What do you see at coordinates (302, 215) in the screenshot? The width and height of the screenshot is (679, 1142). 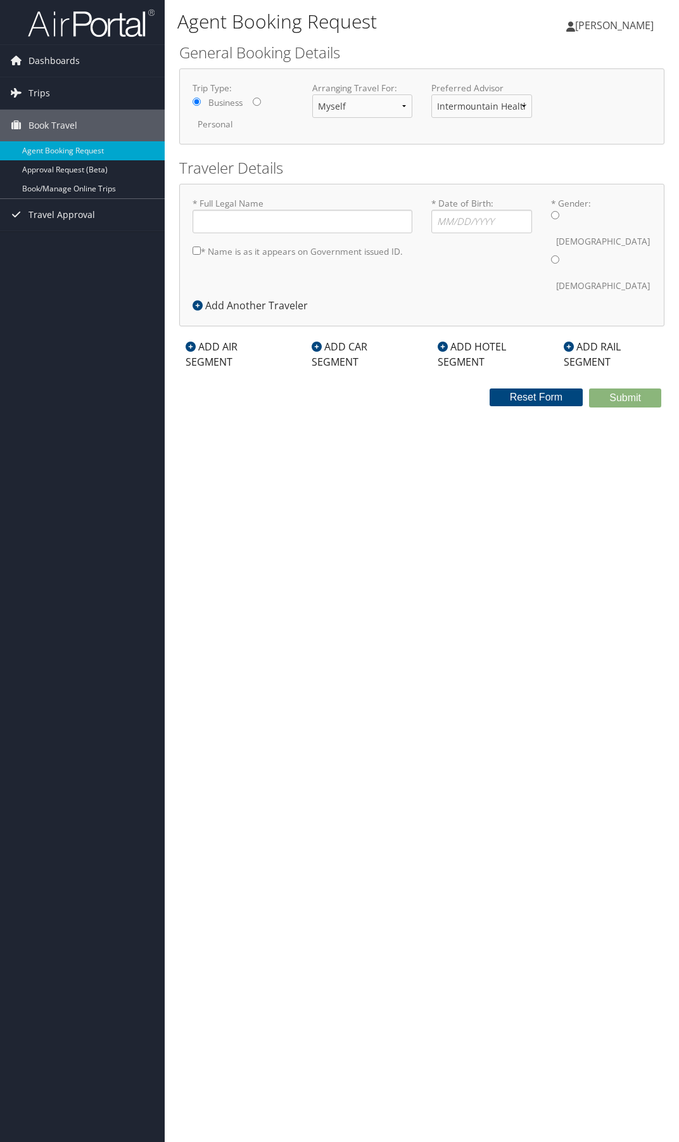 I see `label: * Full Legal Name` at bounding box center [302, 215].